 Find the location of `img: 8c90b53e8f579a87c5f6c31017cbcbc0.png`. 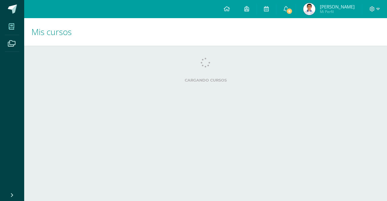

img: 8c90b53e8f579a87c5f6c31017cbcbc0.png is located at coordinates (310, 9).